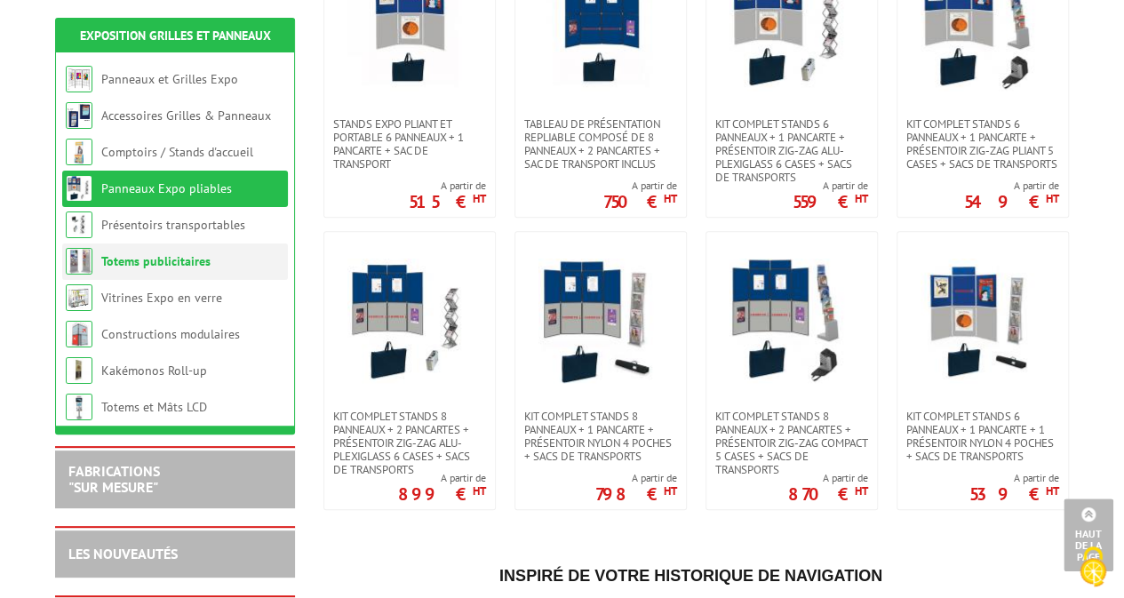 The image size is (1124, 598). Describe the element at coordinates (154, 370) in the screenshot. I see `a: Kakémonos Roll-up` at that location.